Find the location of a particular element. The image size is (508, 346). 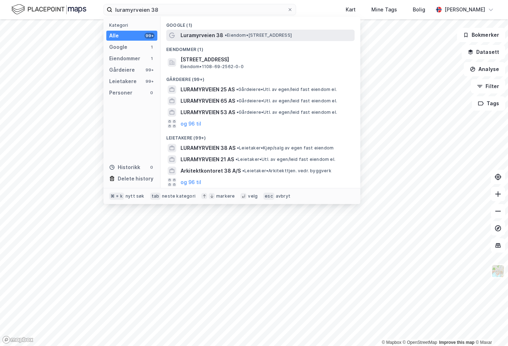

div: Personer is located at coordinates (120, 93).